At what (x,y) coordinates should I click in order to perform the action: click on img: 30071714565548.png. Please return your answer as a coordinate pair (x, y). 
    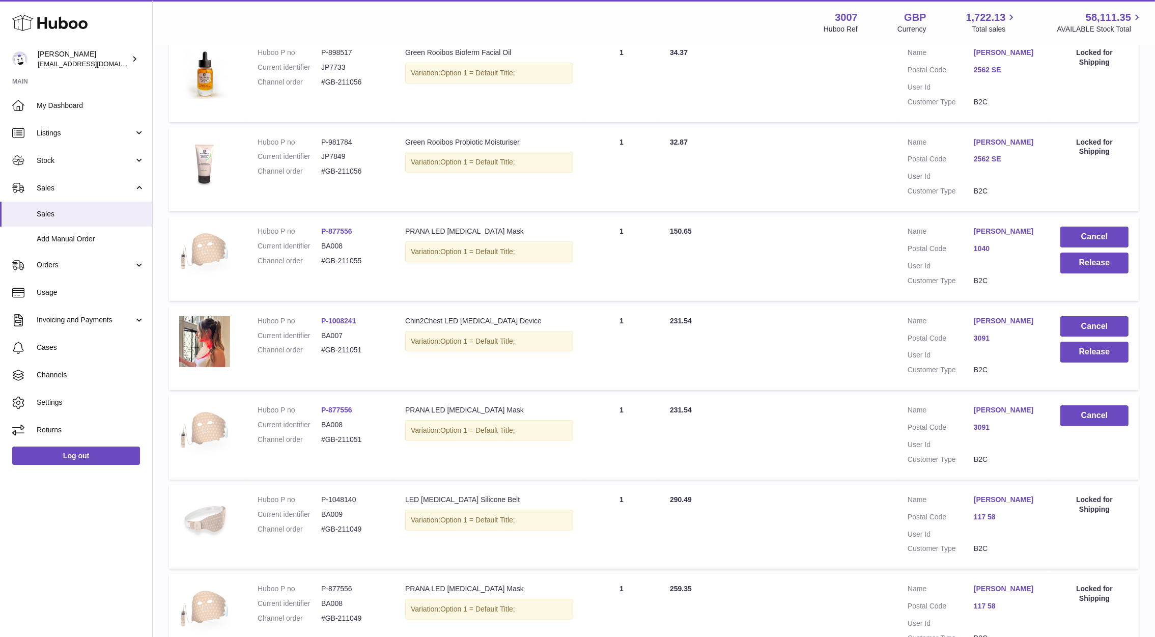
    Looking at the image, I should click on (205, 163).